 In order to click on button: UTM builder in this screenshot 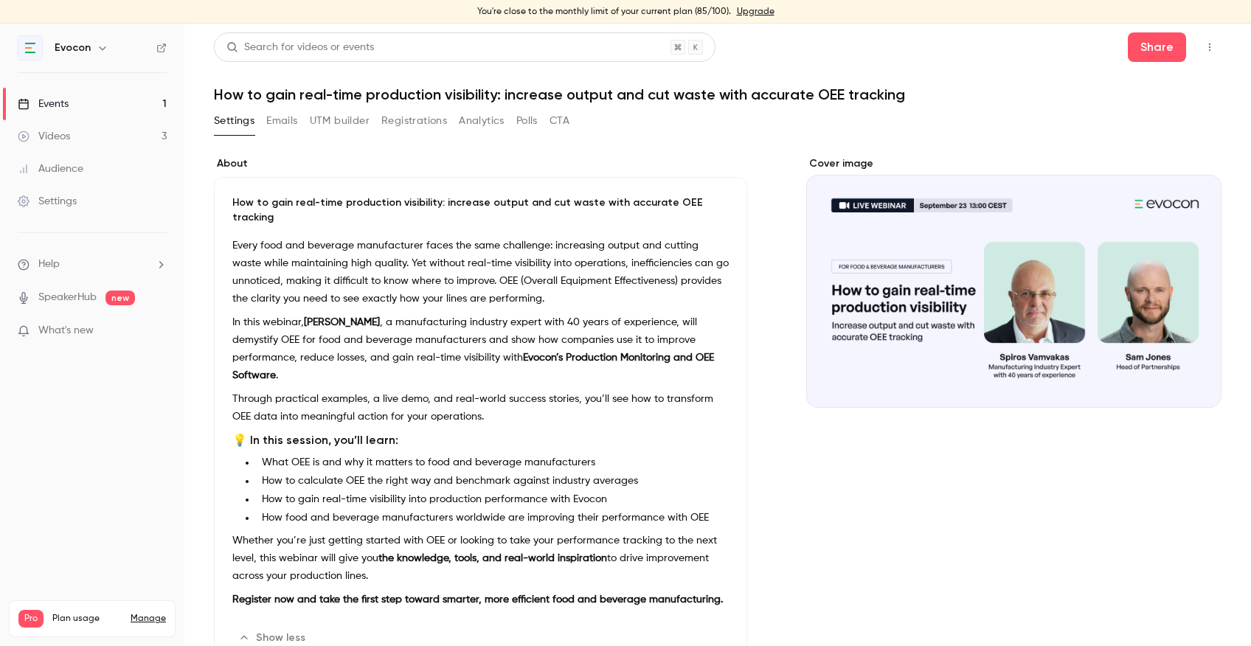, I will do `click(339, 121)`.